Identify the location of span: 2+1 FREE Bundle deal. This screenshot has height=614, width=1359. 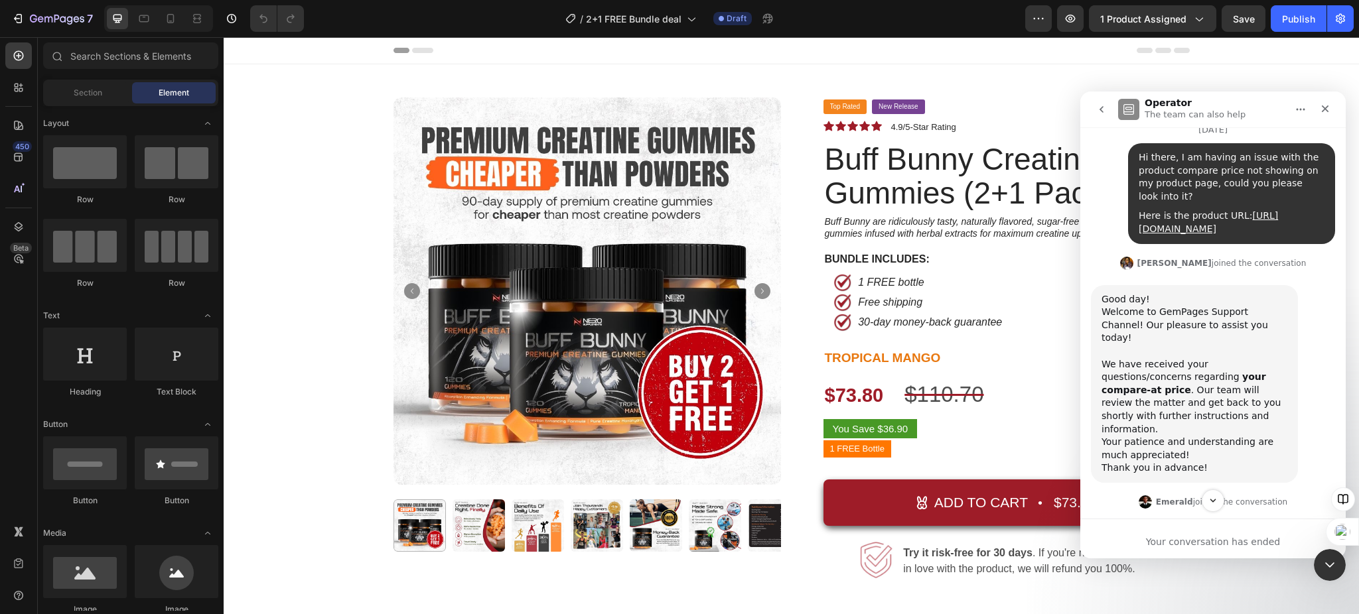
(634, 19).